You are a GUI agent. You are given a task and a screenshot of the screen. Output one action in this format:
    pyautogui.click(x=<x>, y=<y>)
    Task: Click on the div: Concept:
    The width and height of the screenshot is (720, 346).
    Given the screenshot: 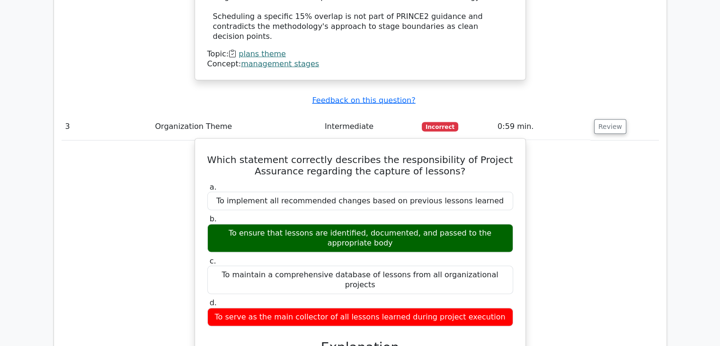 What is the action you would take?
    pyautogui.click(x=360, y=64)
    